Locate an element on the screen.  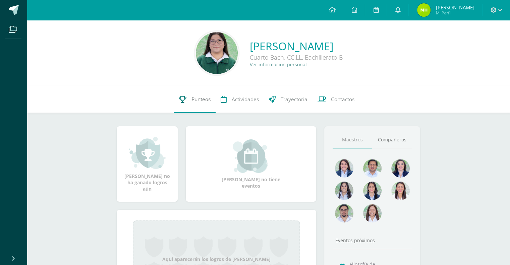
span: Punteos is located at coordinates (201, 99).